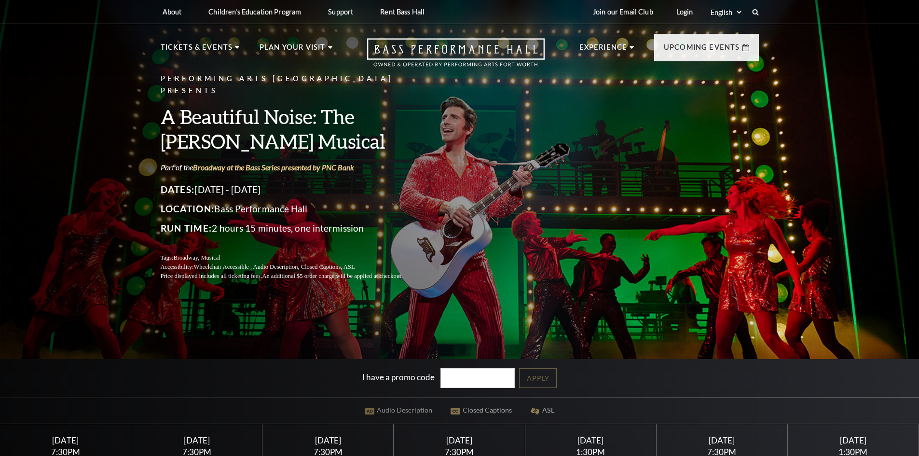  Describe the element at coordinates (178, 189) in the screenshot. I see `span: Dates:` at that location.